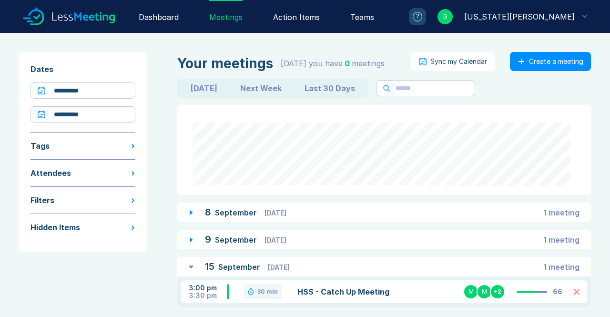 This screenshot has width=610, height=317. What do you see at coordinates (50, 173) in the screenshot?
I see `div: Attendees` at bounding box center [50, 173].